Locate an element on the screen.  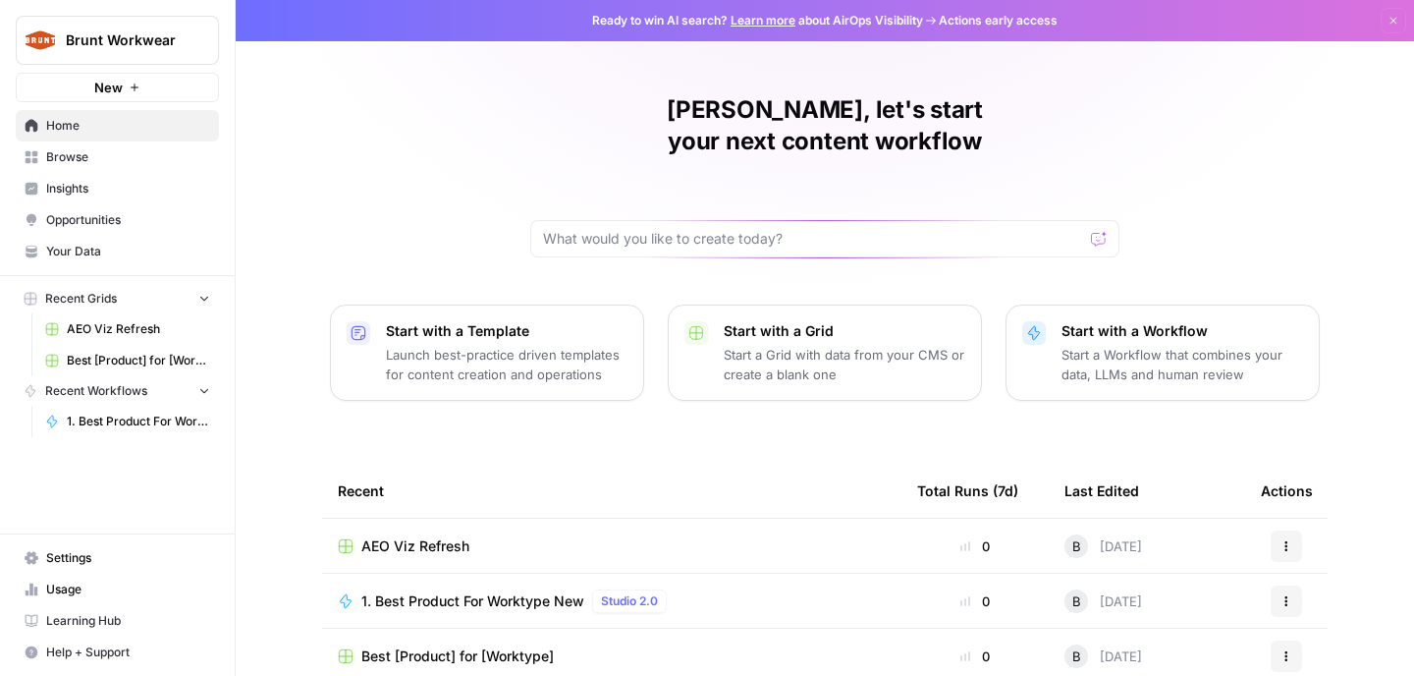
span: Settings is located at coordinates (128, 558).